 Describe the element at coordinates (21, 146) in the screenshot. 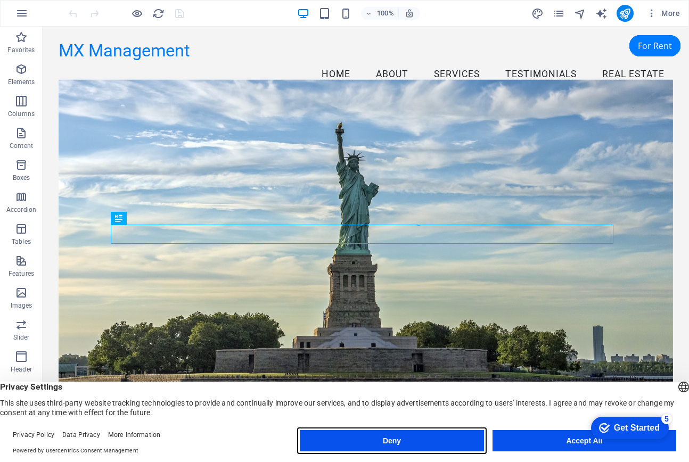

I see `p: Content` at that location.